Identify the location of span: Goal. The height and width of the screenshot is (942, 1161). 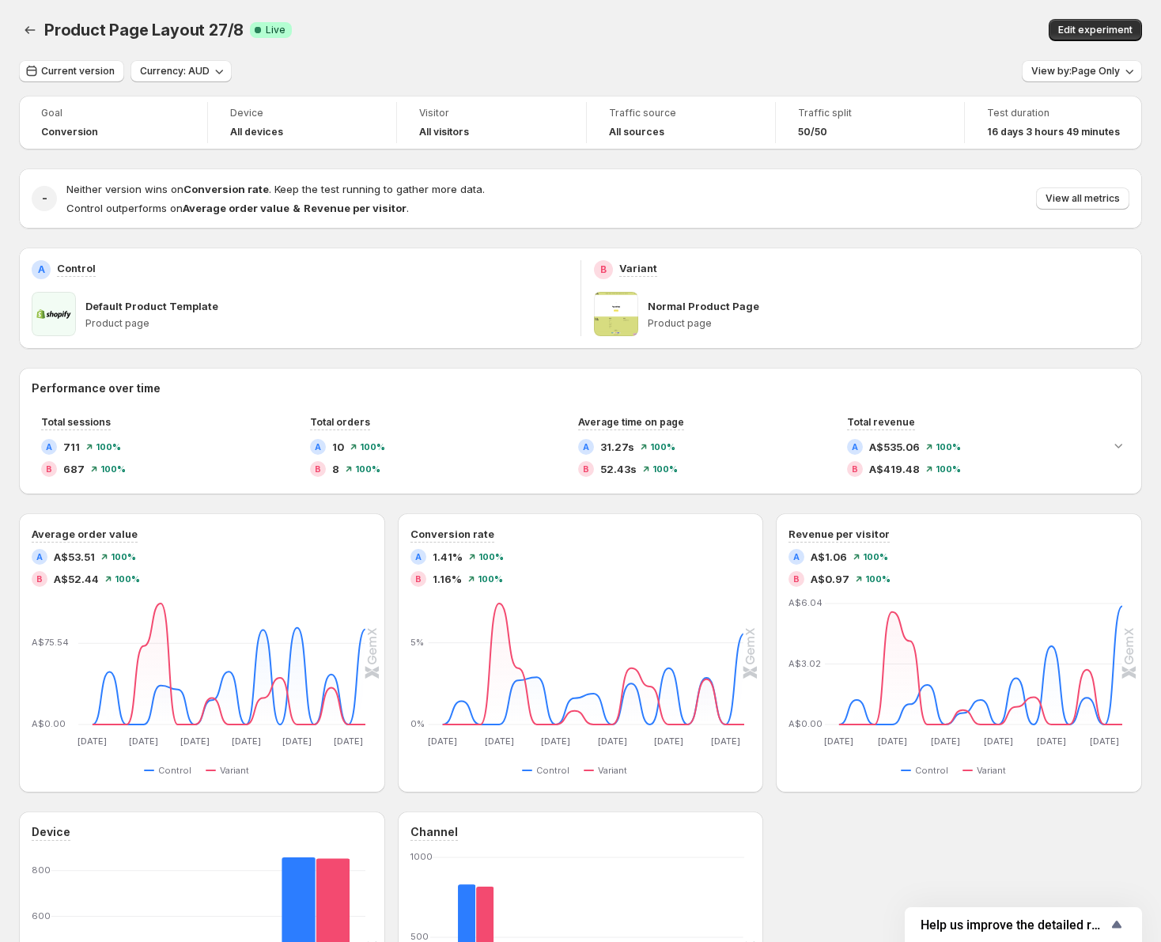
(113, 113).